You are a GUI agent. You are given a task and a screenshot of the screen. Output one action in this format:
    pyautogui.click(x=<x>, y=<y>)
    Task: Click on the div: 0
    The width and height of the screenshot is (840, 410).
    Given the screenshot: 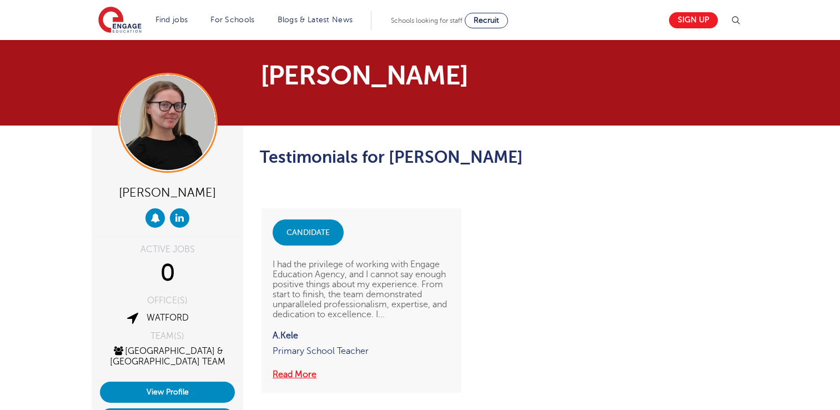 What is the action you would take?
    pyautogui.click(x=167, y=273)
    